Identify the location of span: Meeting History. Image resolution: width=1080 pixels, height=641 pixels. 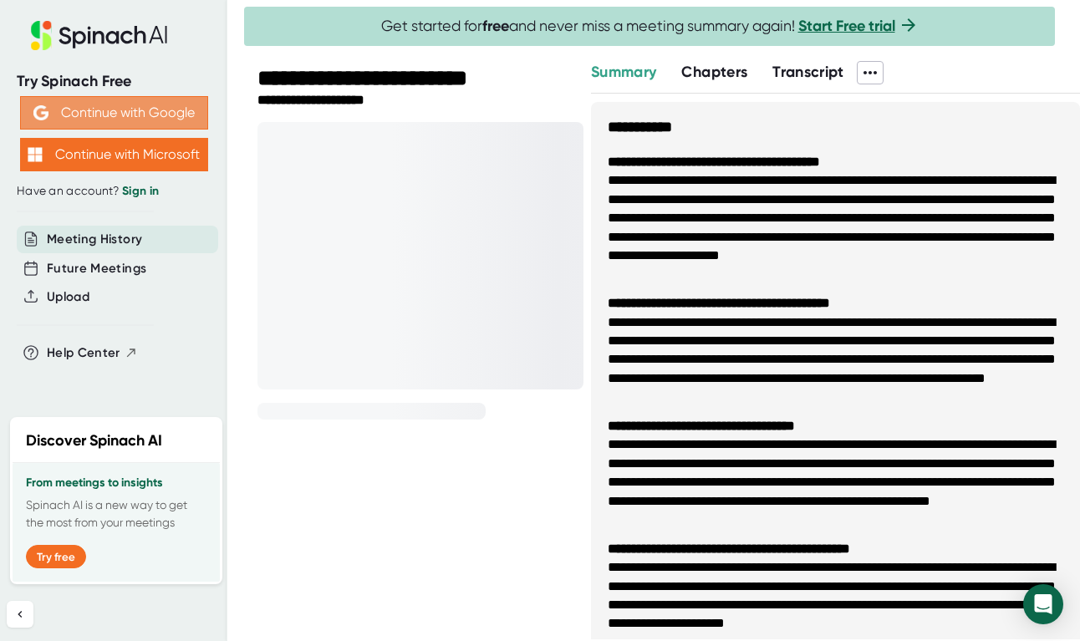
(94, 239).